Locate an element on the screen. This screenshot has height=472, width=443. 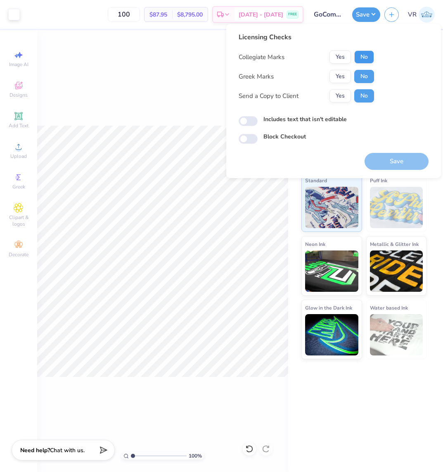
input: Untitled Design is located at coordinates (328, 14).